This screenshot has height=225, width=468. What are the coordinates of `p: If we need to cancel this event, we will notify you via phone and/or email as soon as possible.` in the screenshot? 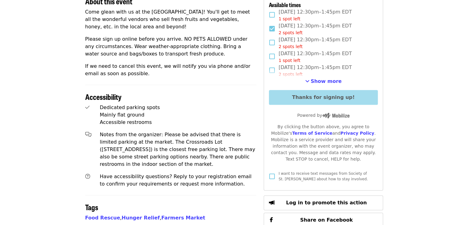 It's located at (171, 70).